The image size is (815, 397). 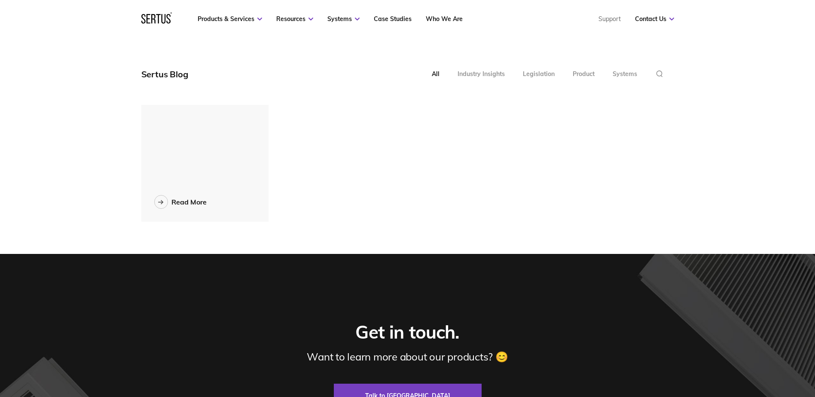 I want to click on a: Support, so click(x=610, y=19).